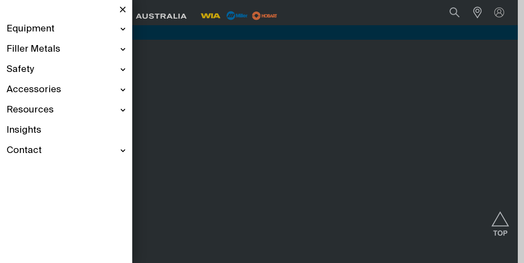 Image resolution: width=524 pixels, height=263 pixels. I want to click on span: Resources, so click(30, 110).